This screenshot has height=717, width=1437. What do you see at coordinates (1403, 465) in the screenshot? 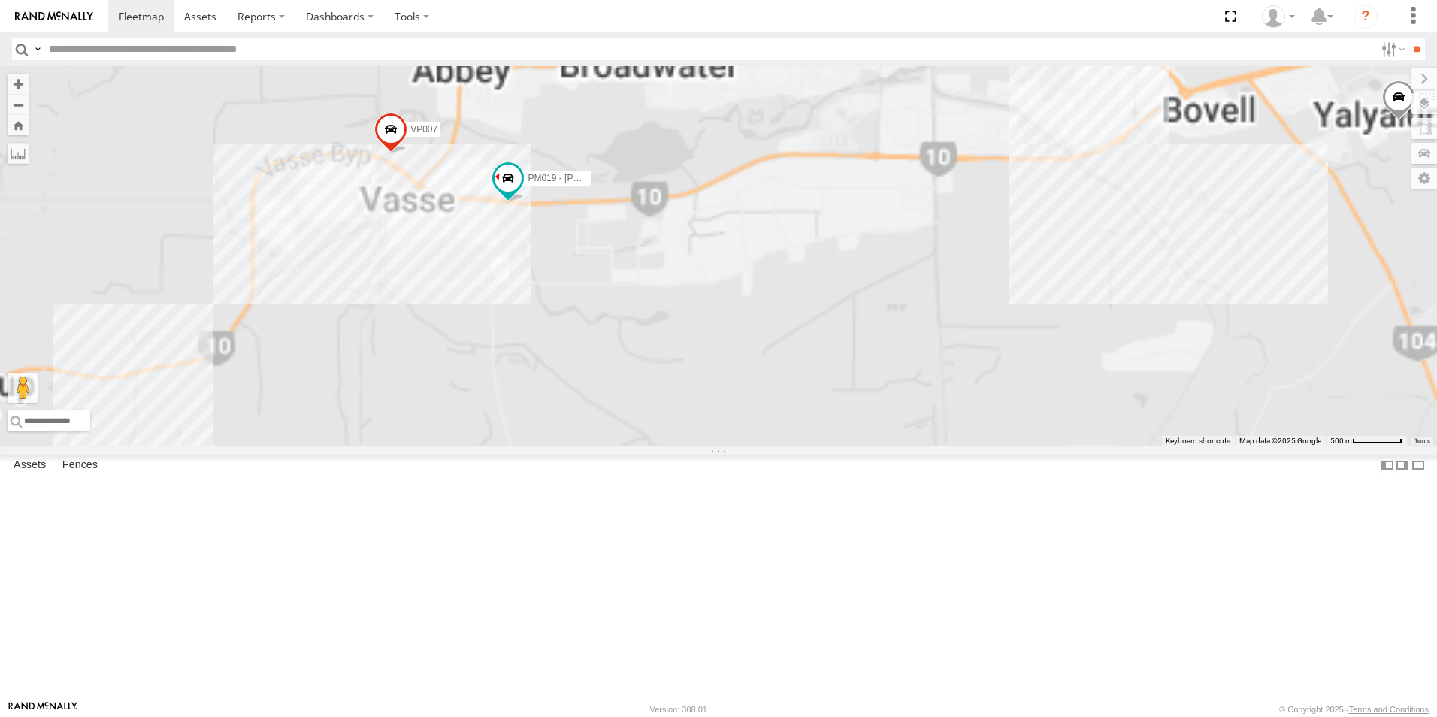
I see `label: Dock Summary Table to the Right` at bounding box center [1403, 465].